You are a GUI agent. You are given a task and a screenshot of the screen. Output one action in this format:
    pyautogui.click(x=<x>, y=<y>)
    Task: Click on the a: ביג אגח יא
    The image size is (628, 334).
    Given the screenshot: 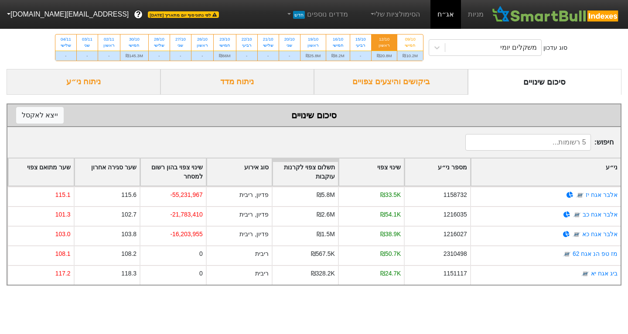 What is the action you would take?
    pyautogui.click(x=604, y=273)
    